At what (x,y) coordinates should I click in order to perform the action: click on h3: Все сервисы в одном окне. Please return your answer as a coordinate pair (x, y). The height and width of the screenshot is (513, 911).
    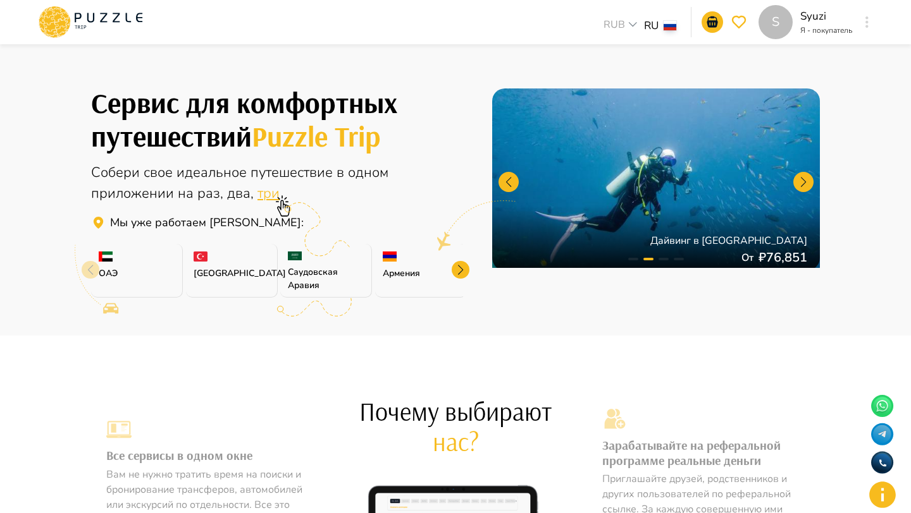
    Looking at the image, I should click on (207, 456).